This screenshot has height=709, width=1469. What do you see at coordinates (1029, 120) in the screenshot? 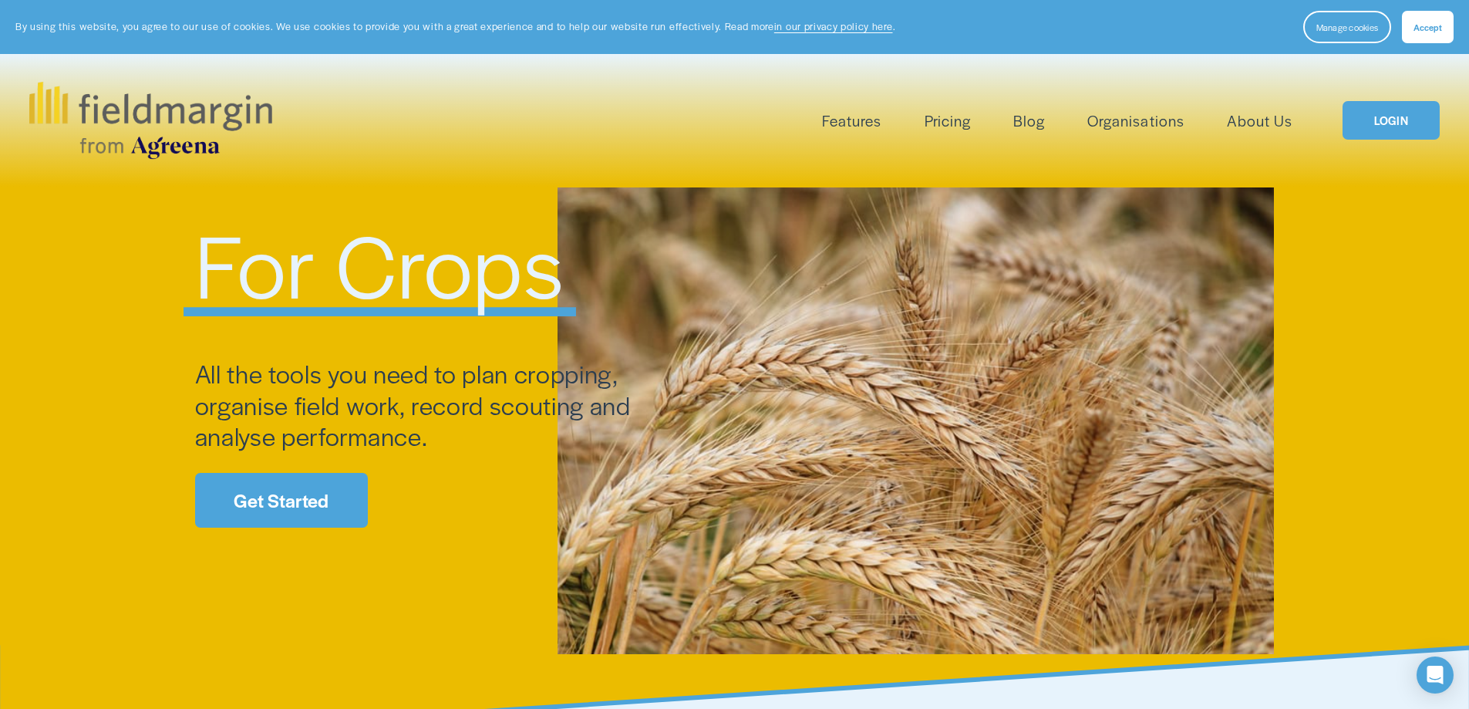
I see `a: Blog` at bounding box center [1029, 120].